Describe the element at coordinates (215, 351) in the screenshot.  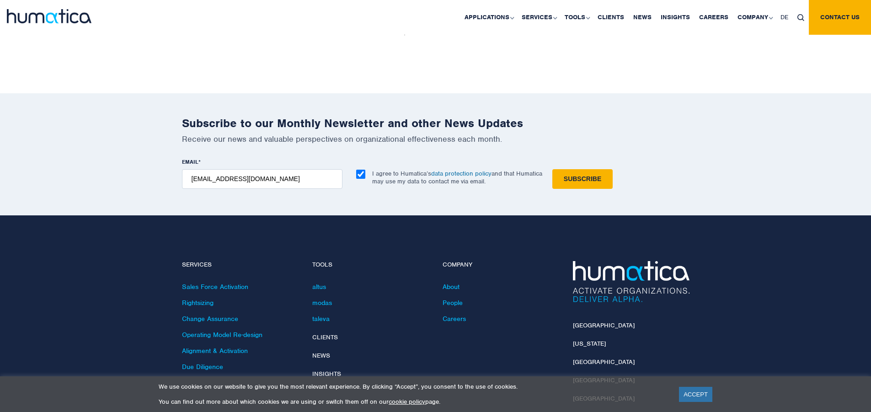
I see `a: Alignment & Activation` at that location.